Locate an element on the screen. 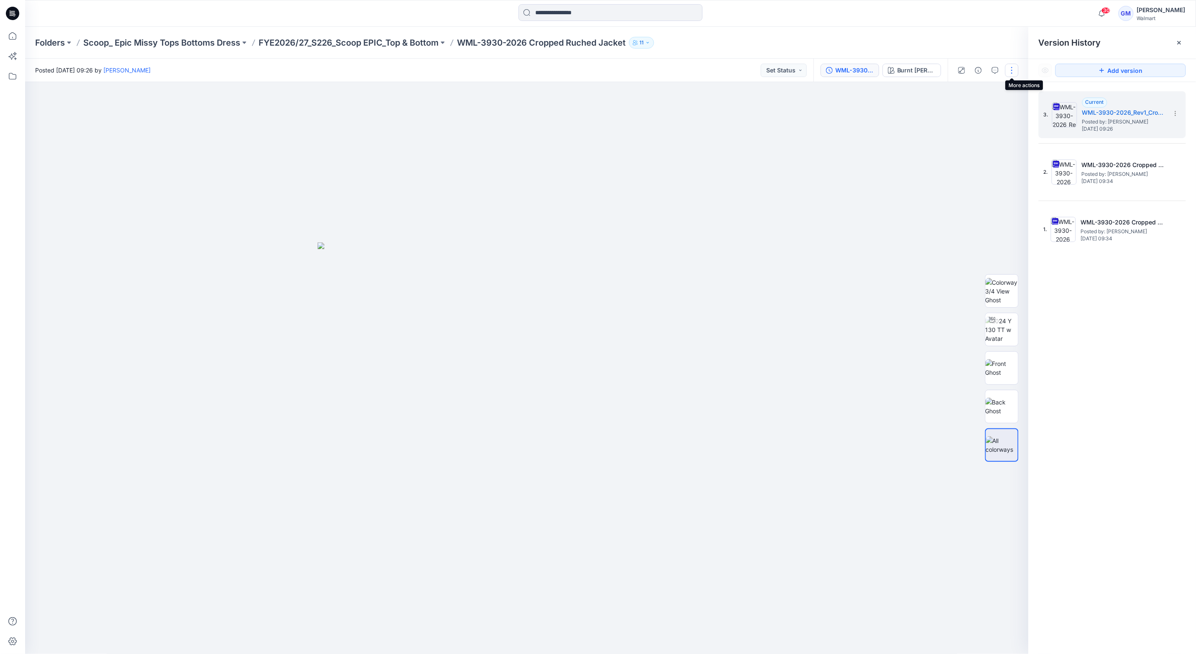 The image size is (1196, 654). button: Show Hidden Versions is located at coordinates (1045, 70).